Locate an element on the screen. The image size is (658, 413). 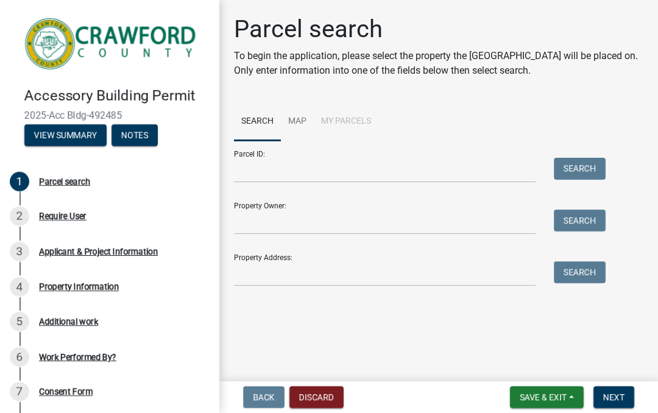
div: Property Information is located at coordinates (79, 287).